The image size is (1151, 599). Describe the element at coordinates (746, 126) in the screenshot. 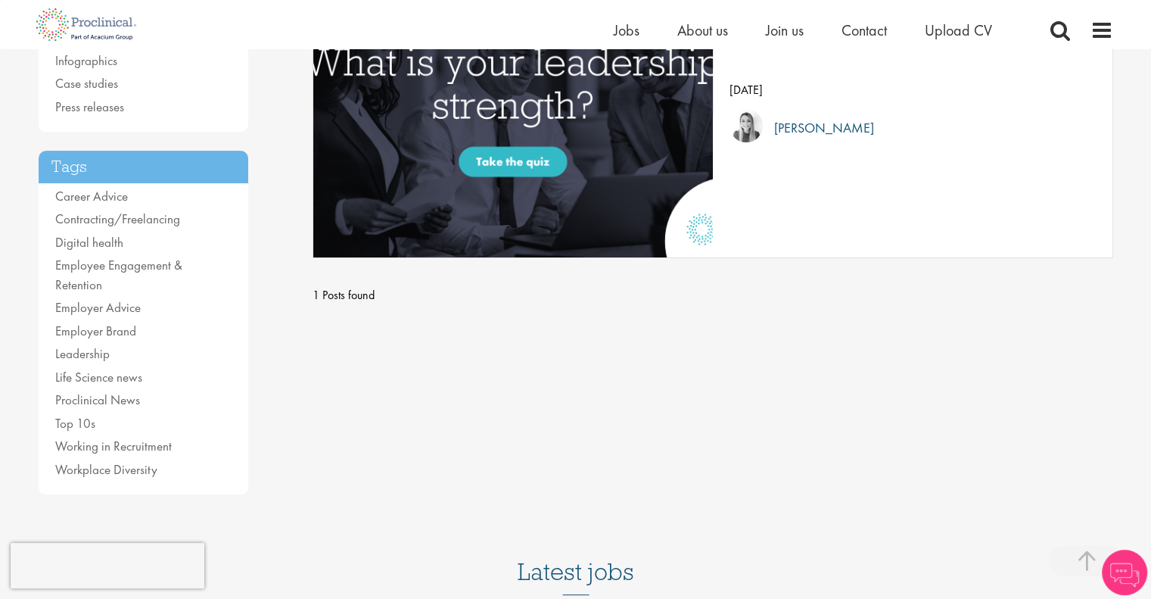

I see `img: Hannah Burke` at that location.